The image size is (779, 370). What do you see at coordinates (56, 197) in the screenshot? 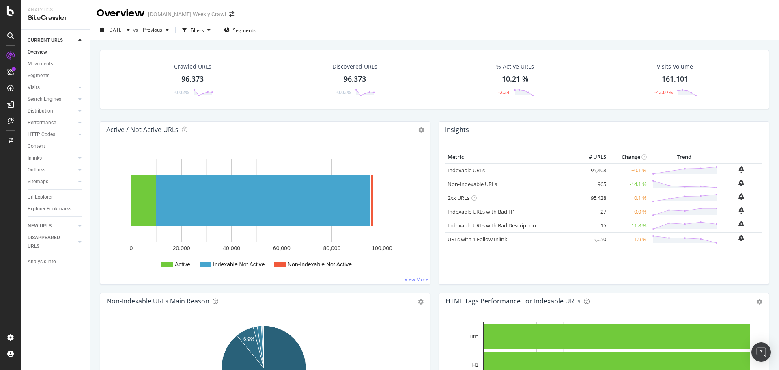
I see `a: Url Explorer` at bounding box center [56, 197].